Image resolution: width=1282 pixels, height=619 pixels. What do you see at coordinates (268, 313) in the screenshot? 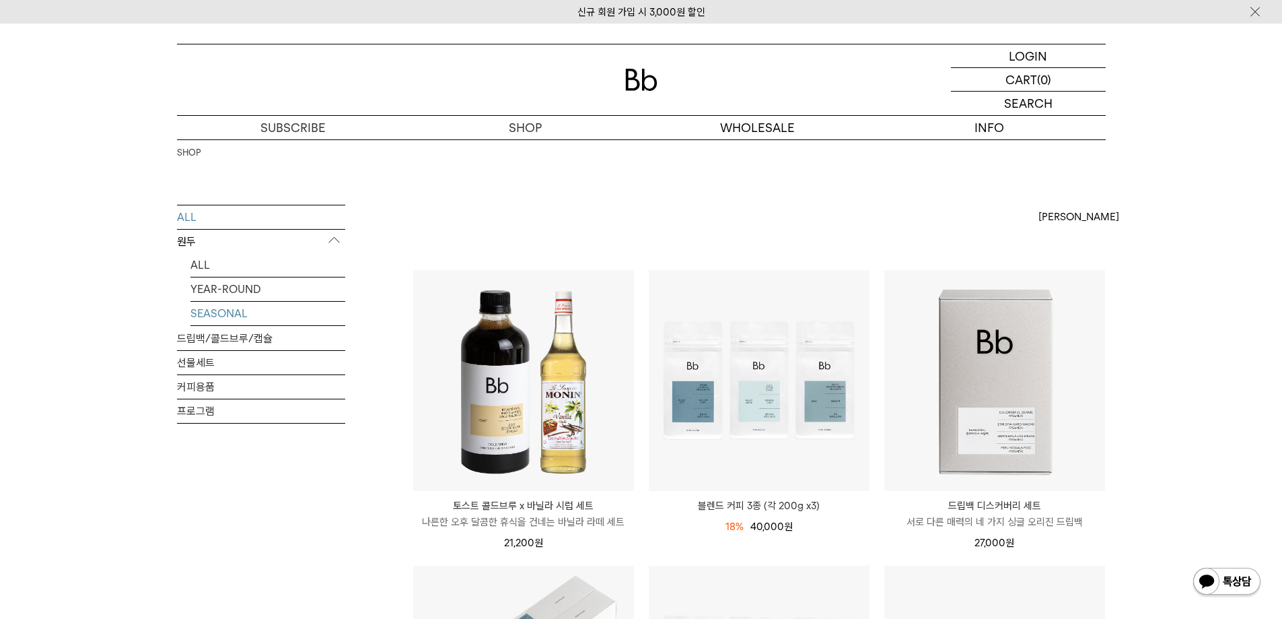
I see `a: SEASONAL` at bounding box center [268, 313].